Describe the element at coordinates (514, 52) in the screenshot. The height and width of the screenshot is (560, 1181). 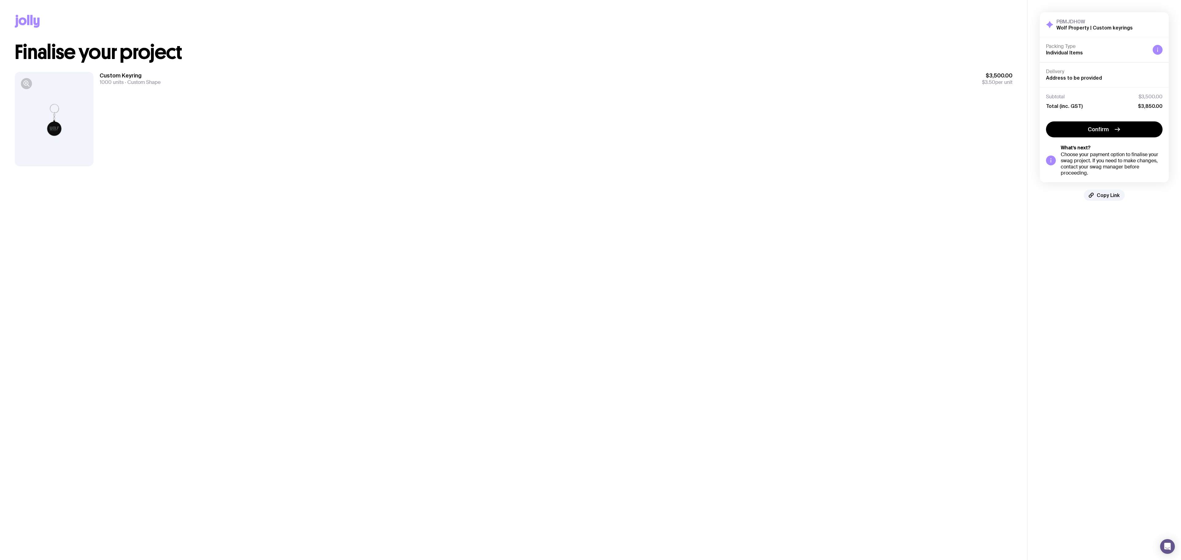
I see `h1: Finalise your project` at that location.